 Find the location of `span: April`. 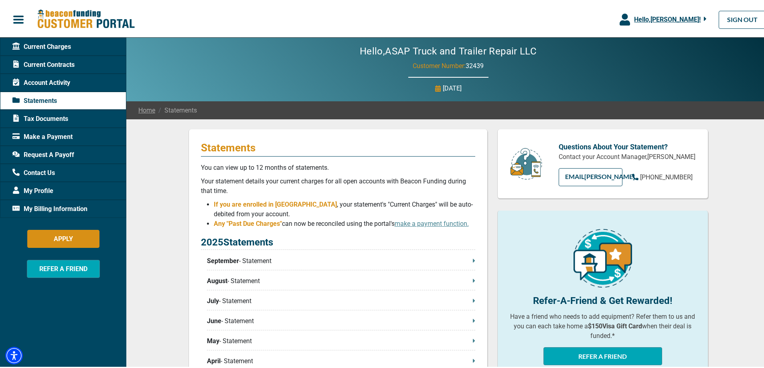

span: April is located at coordinates (214, 360).